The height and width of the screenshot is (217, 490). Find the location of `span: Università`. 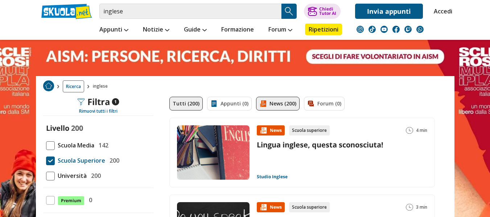

span: Università is located at coordinates (71, 176).